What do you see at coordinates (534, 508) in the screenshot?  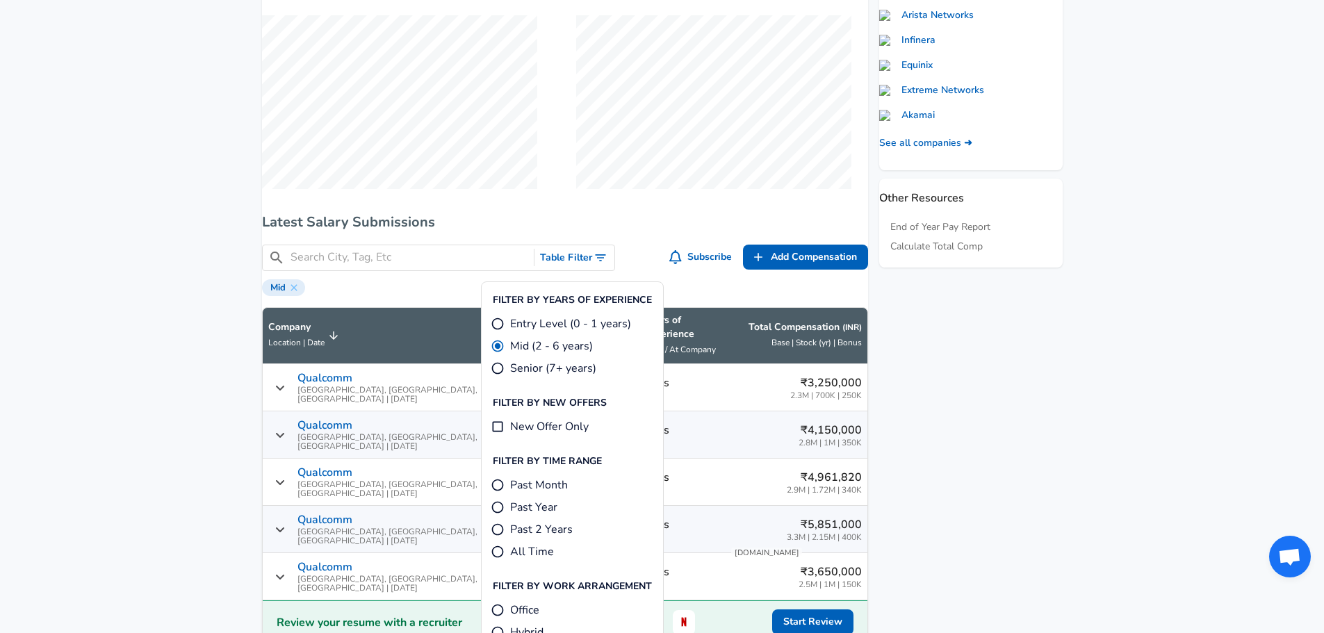 I see `span: Past Year` at bounding box center [534, 508].